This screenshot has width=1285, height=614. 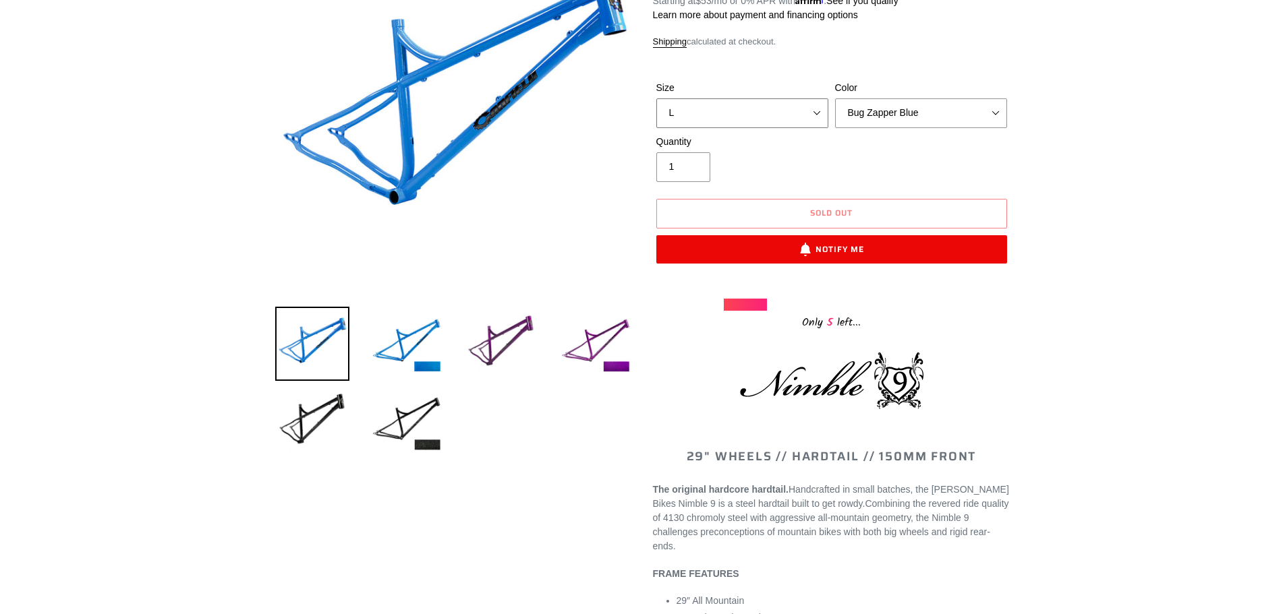 What do you see at coordinates (832, 321) in the screenshot?
I see `div: Only left...` at bounding box center [832, 321].